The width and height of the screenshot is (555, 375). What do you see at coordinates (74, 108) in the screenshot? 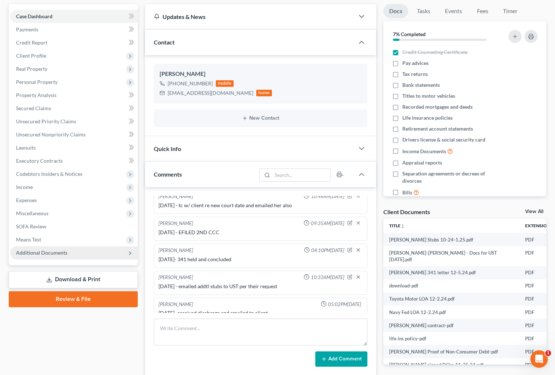
I see `a: Secured Claims` at bounding box center [74, 108].